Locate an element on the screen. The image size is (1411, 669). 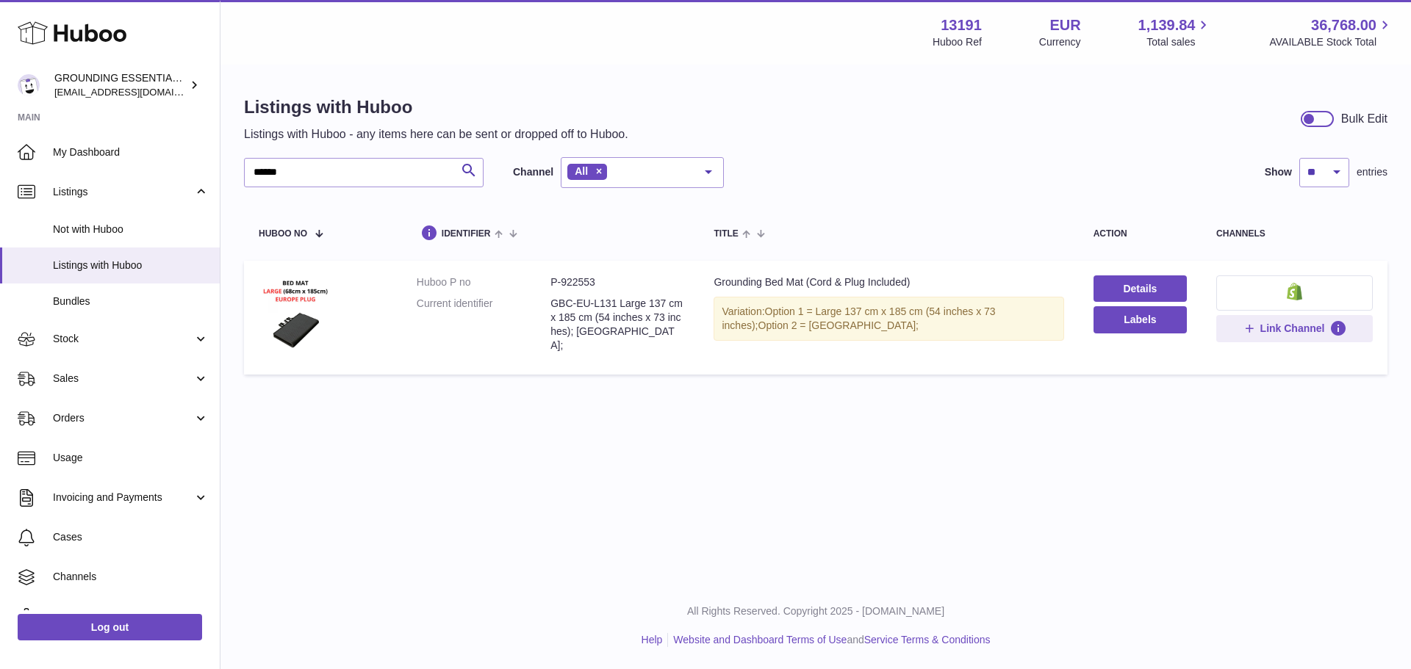
dt: Huboo P no is located at coordinates (484, 282).